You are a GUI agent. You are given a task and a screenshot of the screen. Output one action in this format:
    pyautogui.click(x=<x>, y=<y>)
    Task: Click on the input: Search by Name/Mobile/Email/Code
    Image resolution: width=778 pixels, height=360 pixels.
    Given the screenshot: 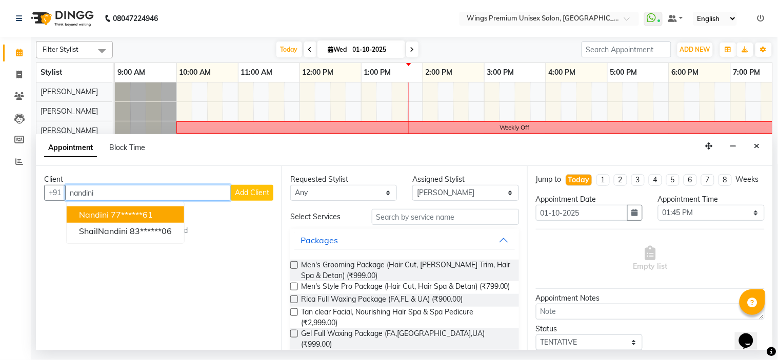 What is the action you would take?
    pyautogui.click(x=148, y=193)
    